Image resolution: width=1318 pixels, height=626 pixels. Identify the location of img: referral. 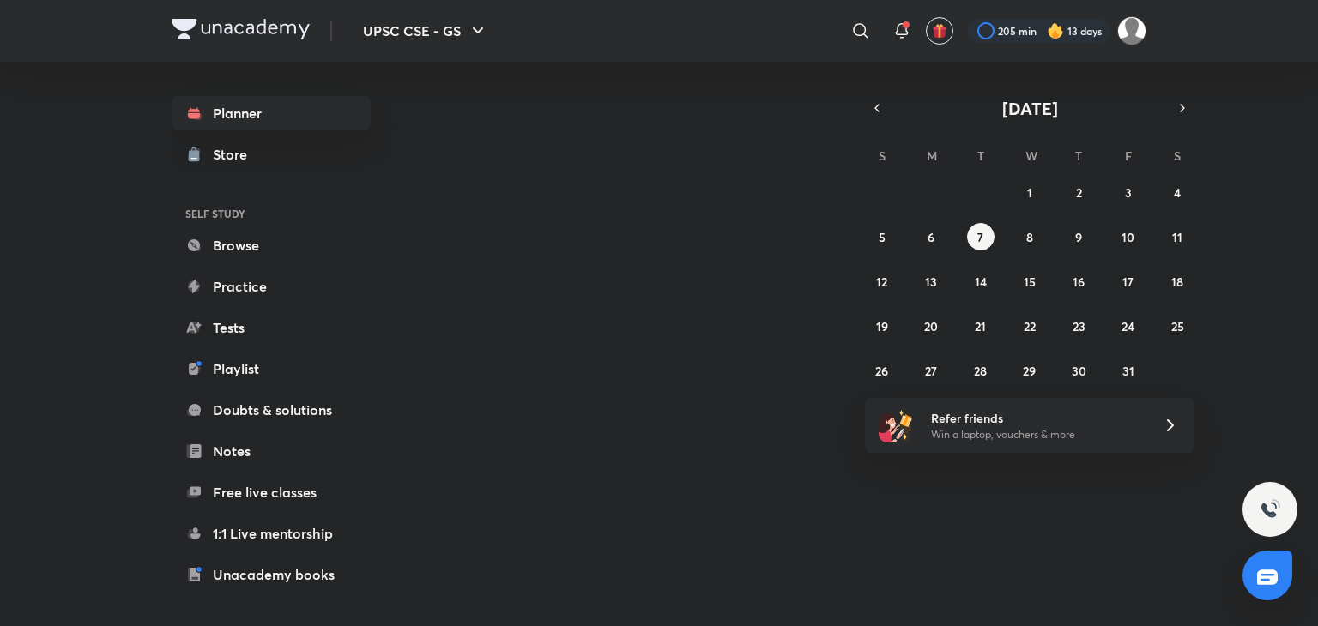
(896, 426).